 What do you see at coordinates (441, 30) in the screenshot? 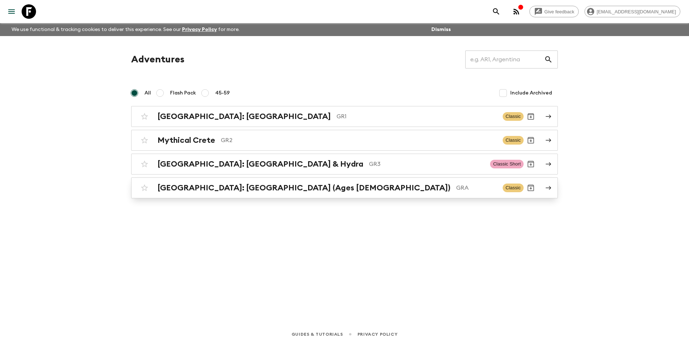
I see `button: Dismiss` at bounding box center [441, 30].